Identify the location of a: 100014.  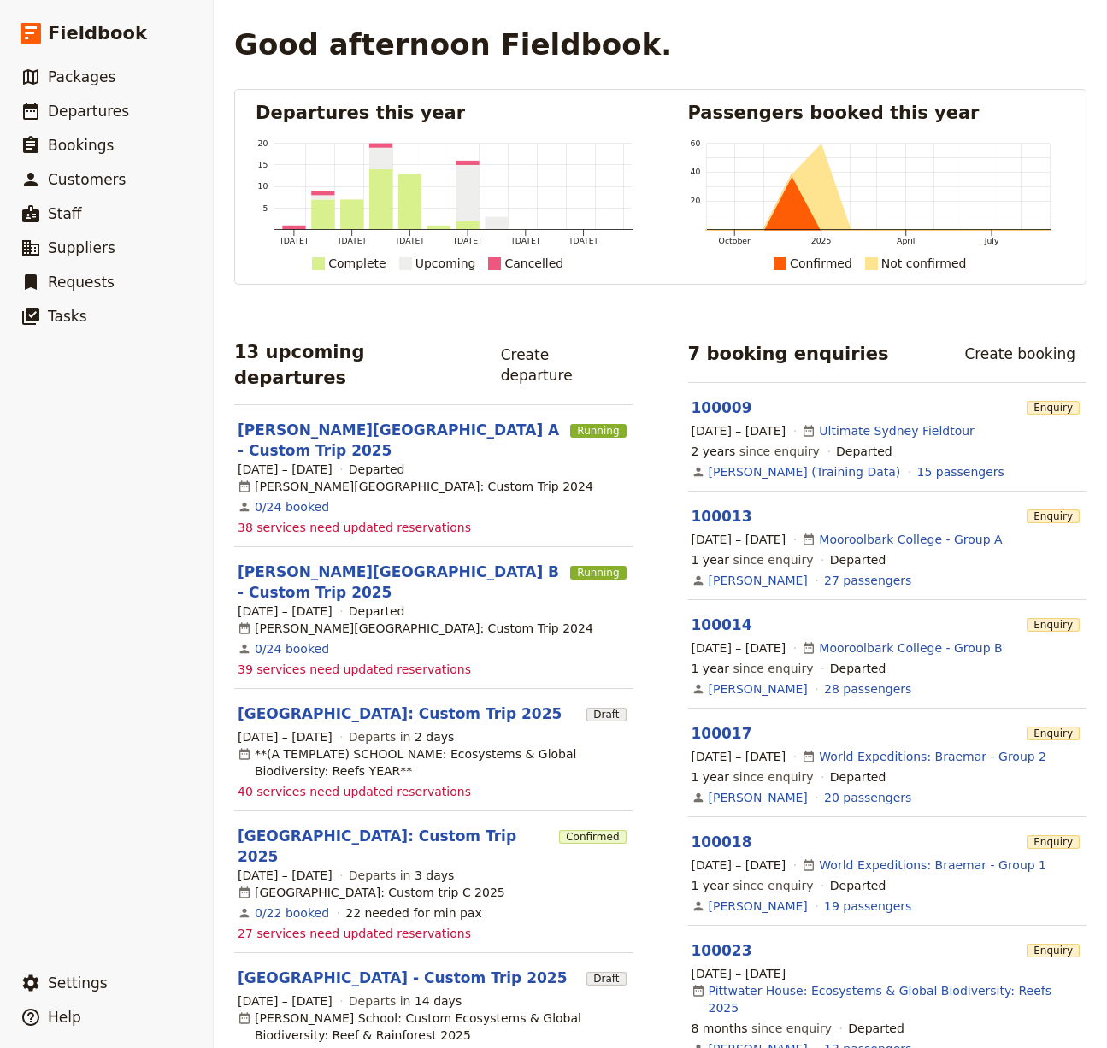
(722, 625).